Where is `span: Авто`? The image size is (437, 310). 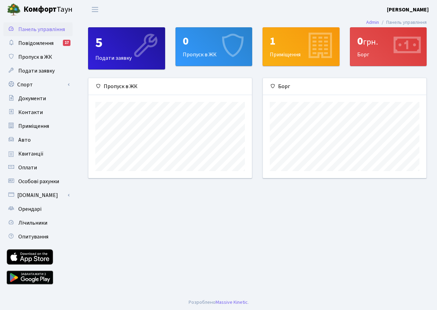 span: Авто is located at coordinates (25, 140).